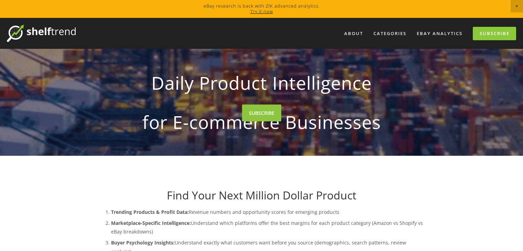  I want to click on img: ShelfTrend, so click(41, 33).